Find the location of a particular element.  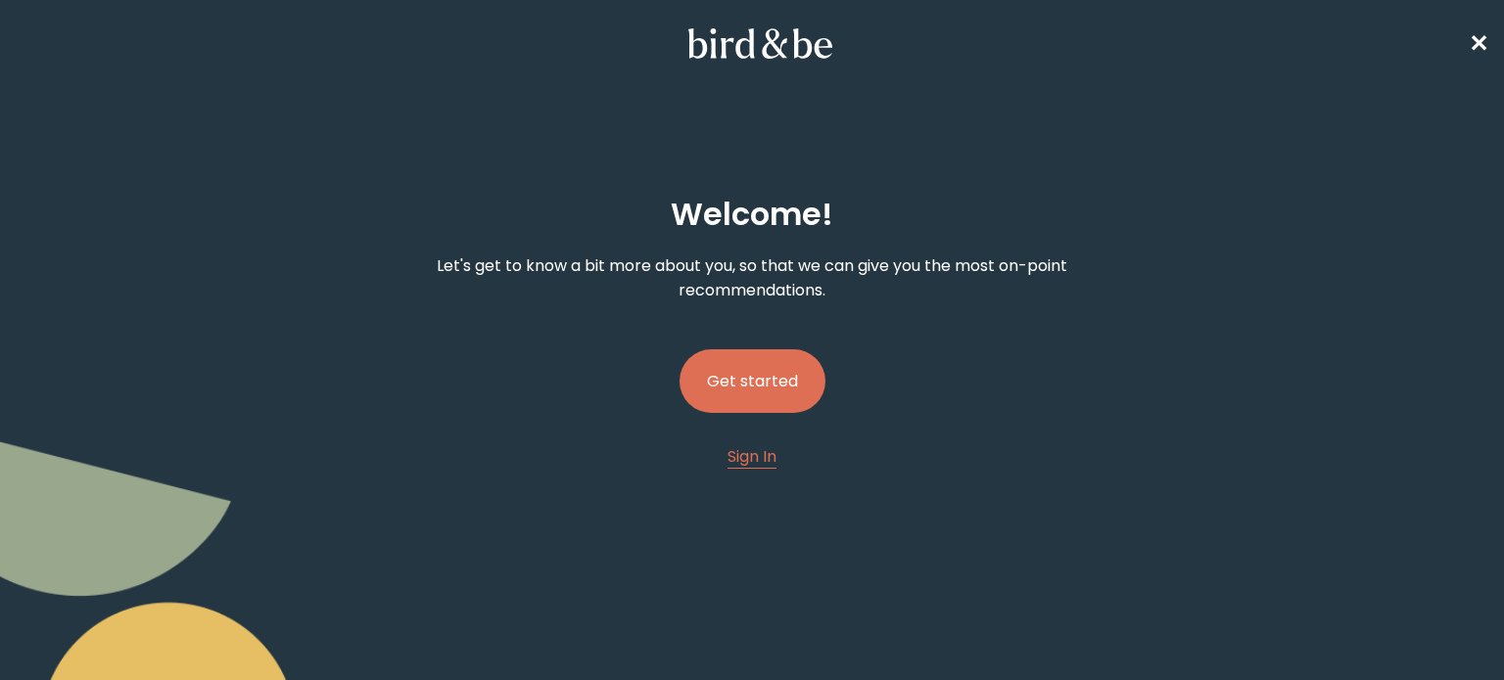

span: Sign In is located at coordinates (752, 456).